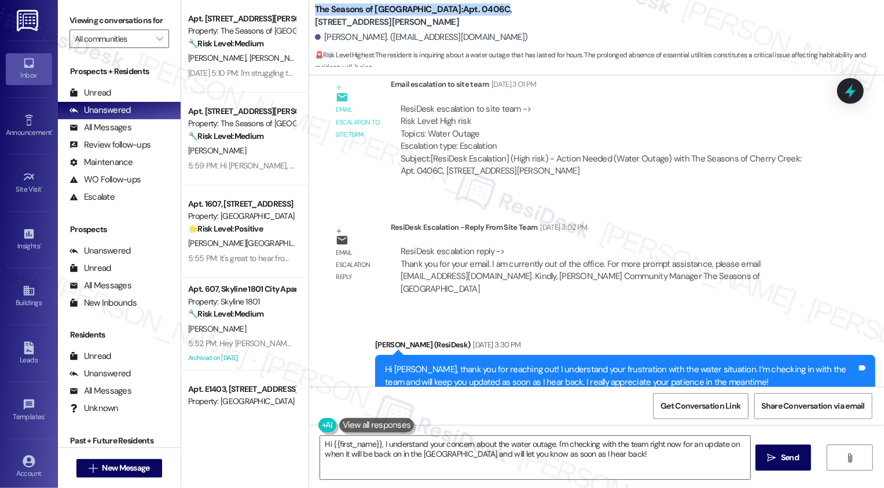  What do you see at coordinates (29, 296) in the screenshot?
I see `a: Buildings` at bounding box center [29, 296].